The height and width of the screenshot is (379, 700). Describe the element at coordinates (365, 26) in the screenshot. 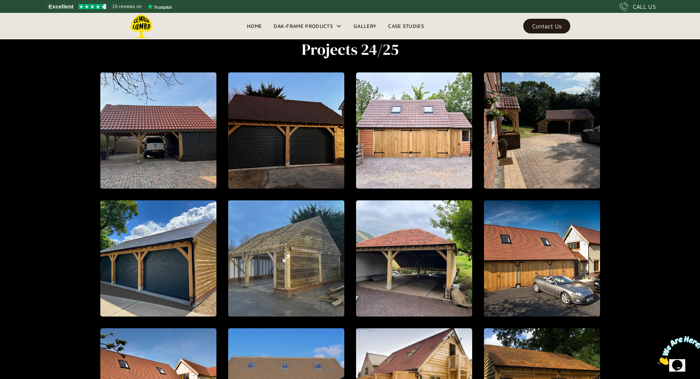

I see `a: Gallery` at that location.